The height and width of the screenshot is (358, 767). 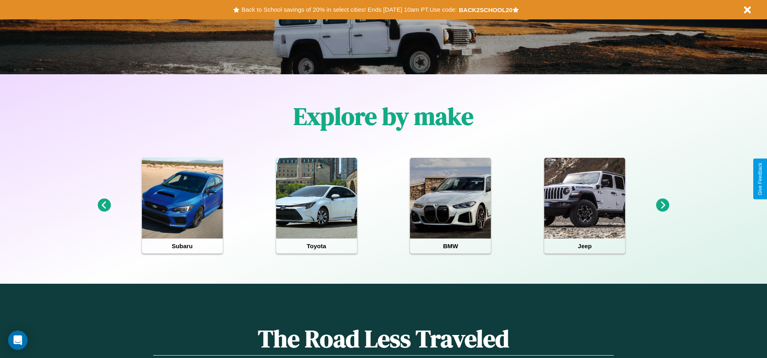 What do you see at coordinates (485, 10) in the screenshot?
I see `b: BACK2SCHOOL20` at bounding box center [485, 10].